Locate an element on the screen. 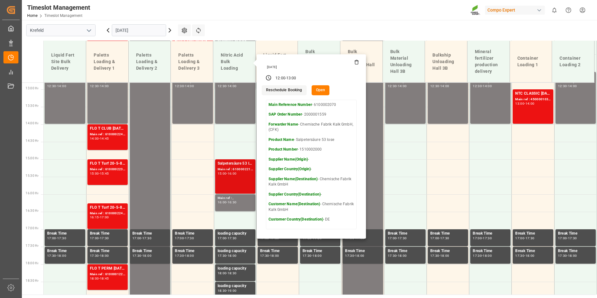  span: 17:30 Hr is located at coordinates (32, 245).